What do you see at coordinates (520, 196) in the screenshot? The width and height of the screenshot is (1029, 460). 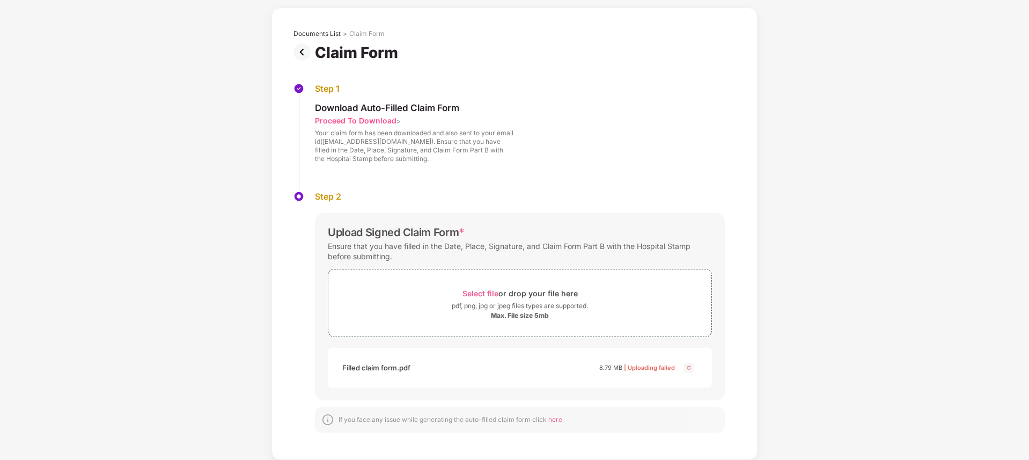 I see `div: Step 2` at bounding box center [520, 196].